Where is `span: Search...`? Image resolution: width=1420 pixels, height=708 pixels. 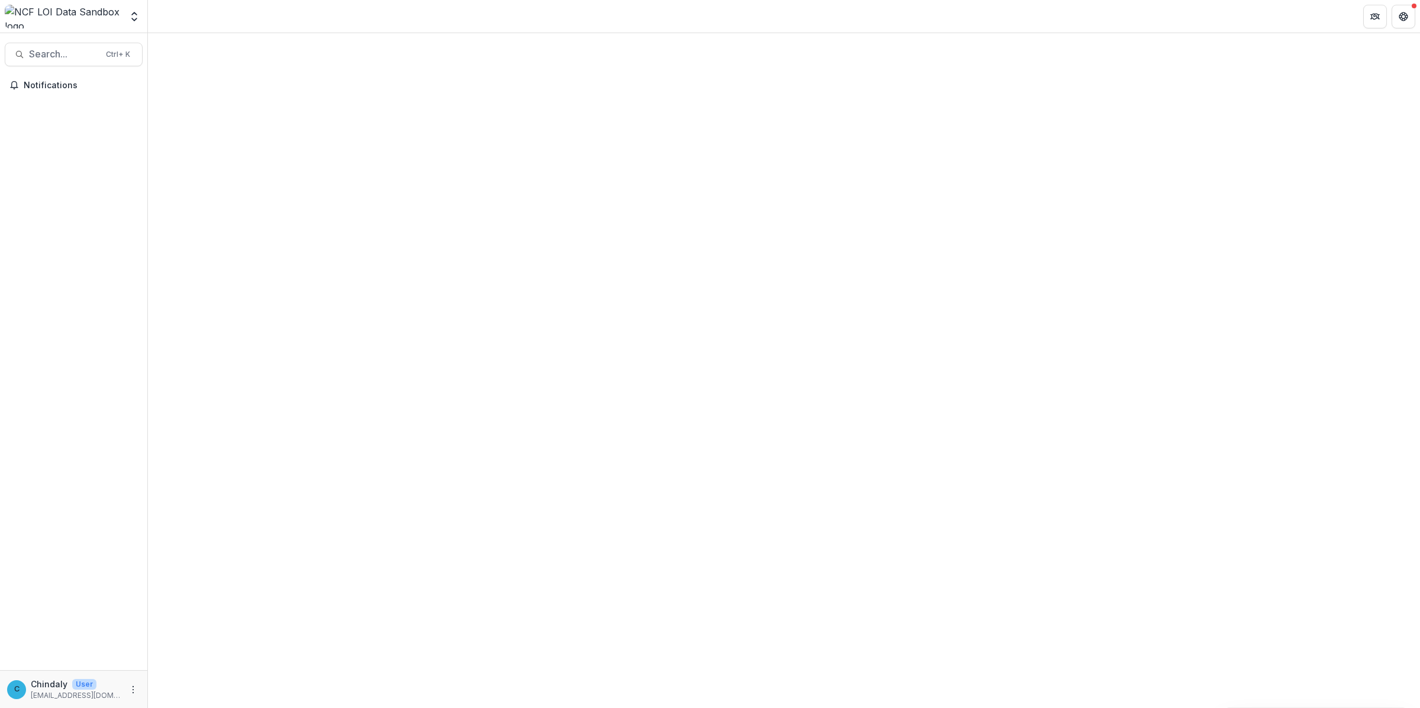
span: Search... is located at coordinates (64, 54).